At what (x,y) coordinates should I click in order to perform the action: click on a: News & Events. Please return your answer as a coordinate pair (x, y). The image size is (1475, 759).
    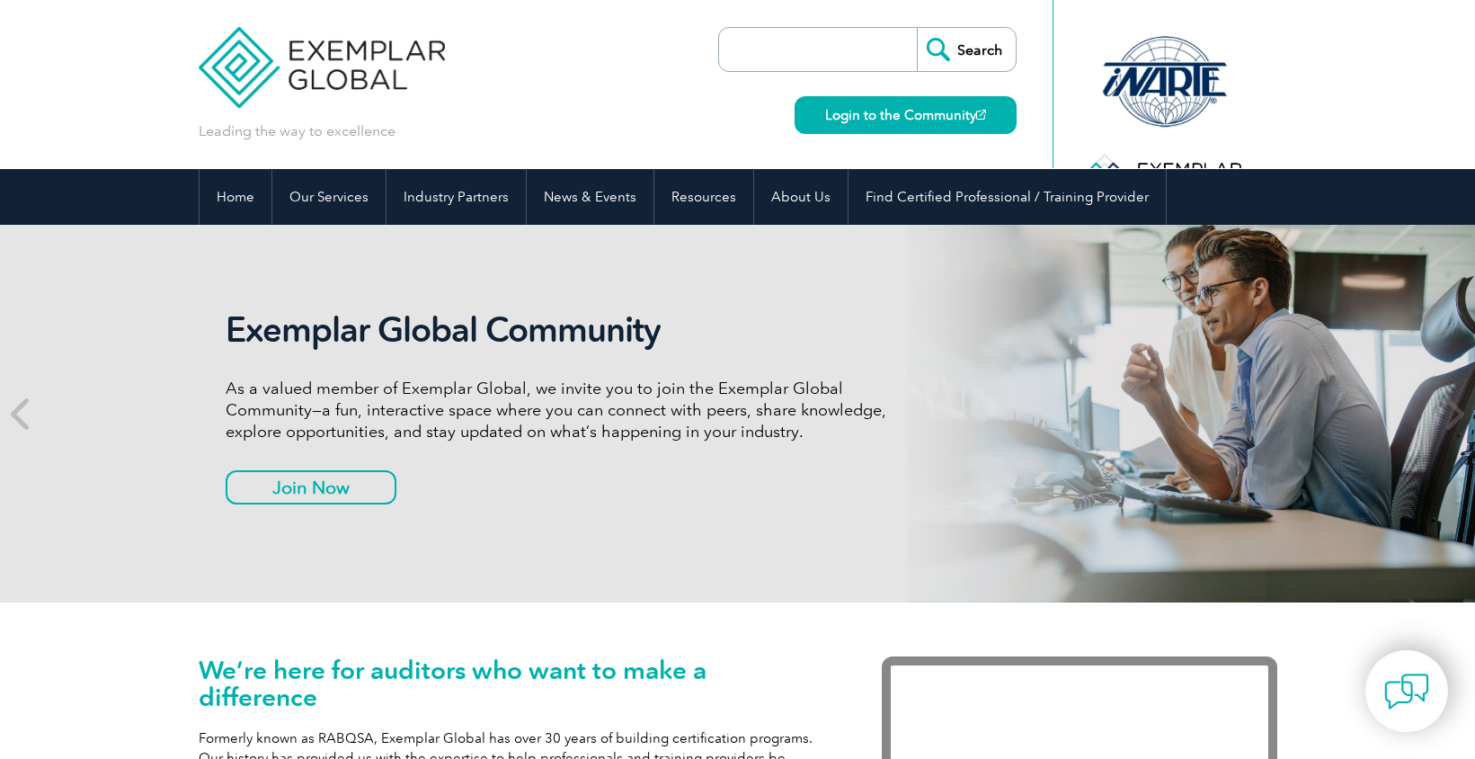
    Looking at the image, I should click on (590, 197).